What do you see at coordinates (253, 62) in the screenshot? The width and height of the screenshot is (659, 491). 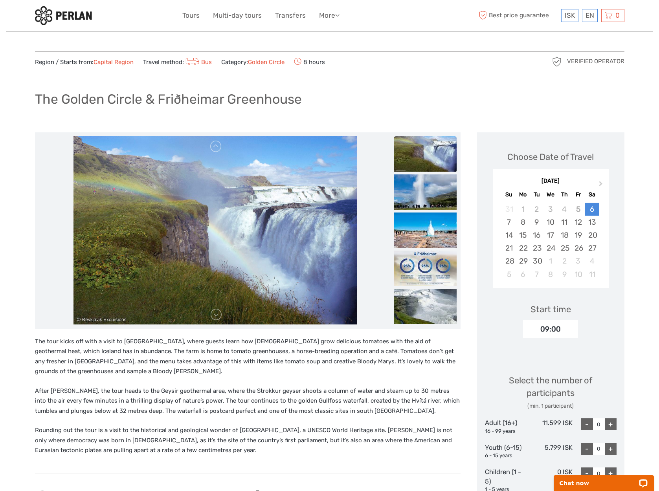 I see `span: Category:` at bounding box center [253, 62].